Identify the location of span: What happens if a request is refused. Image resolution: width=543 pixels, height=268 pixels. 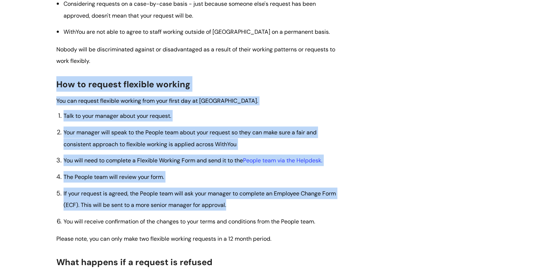
(134, 262).